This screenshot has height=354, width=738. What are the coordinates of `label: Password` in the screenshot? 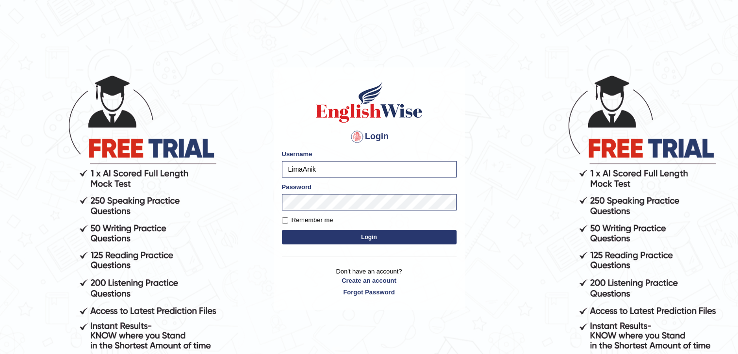 It's located at (296, 187).